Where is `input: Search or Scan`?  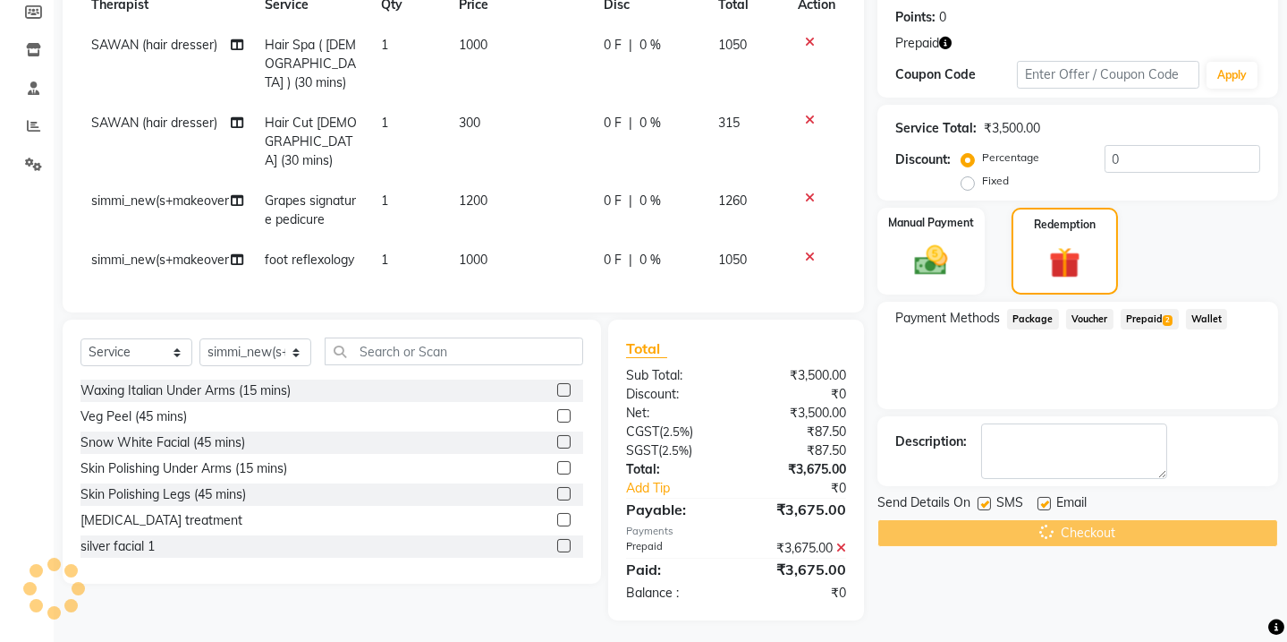 input: Search or Scan is located at coordinates (454, 351).